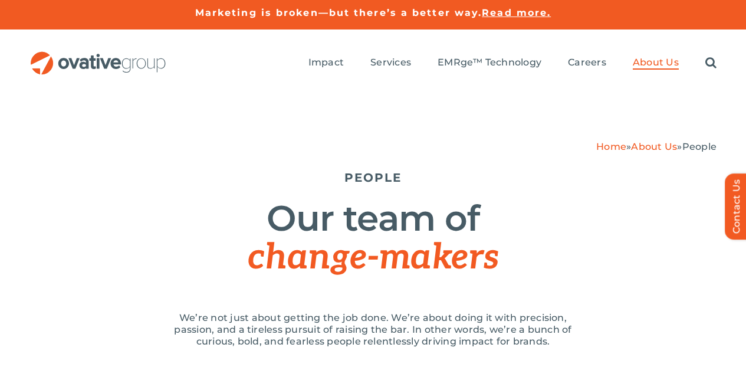 The image size is (746, 377). Describe the element at coordinates (587, 63) in the screenshot. I see `span: Careers` at that location.